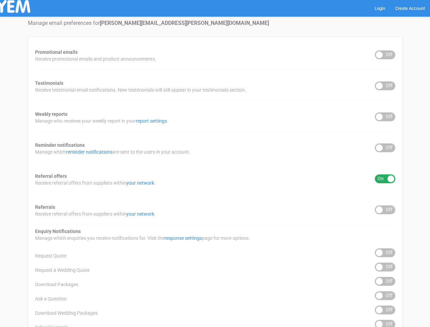  What do you see at coordinates (62, 270) in the screenshot?
I see `span: Request a Wedding Quote` at bounding box center [62, 270].